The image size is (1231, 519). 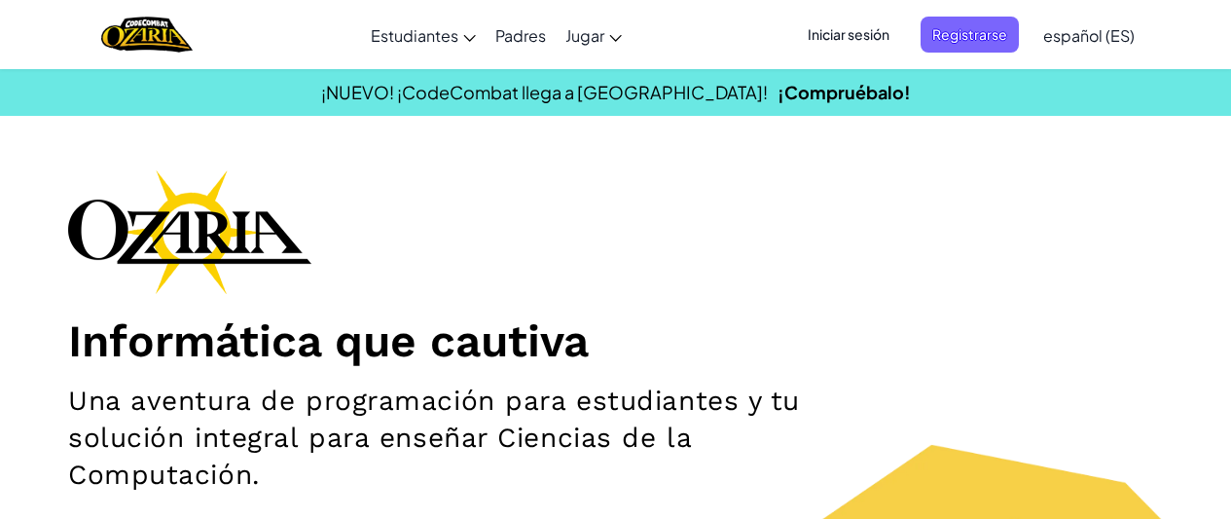 What do you see at coordinates (848, 34) in the screenshot?
I see `span: Iniciar sesión` at bounding box center [848, 34].